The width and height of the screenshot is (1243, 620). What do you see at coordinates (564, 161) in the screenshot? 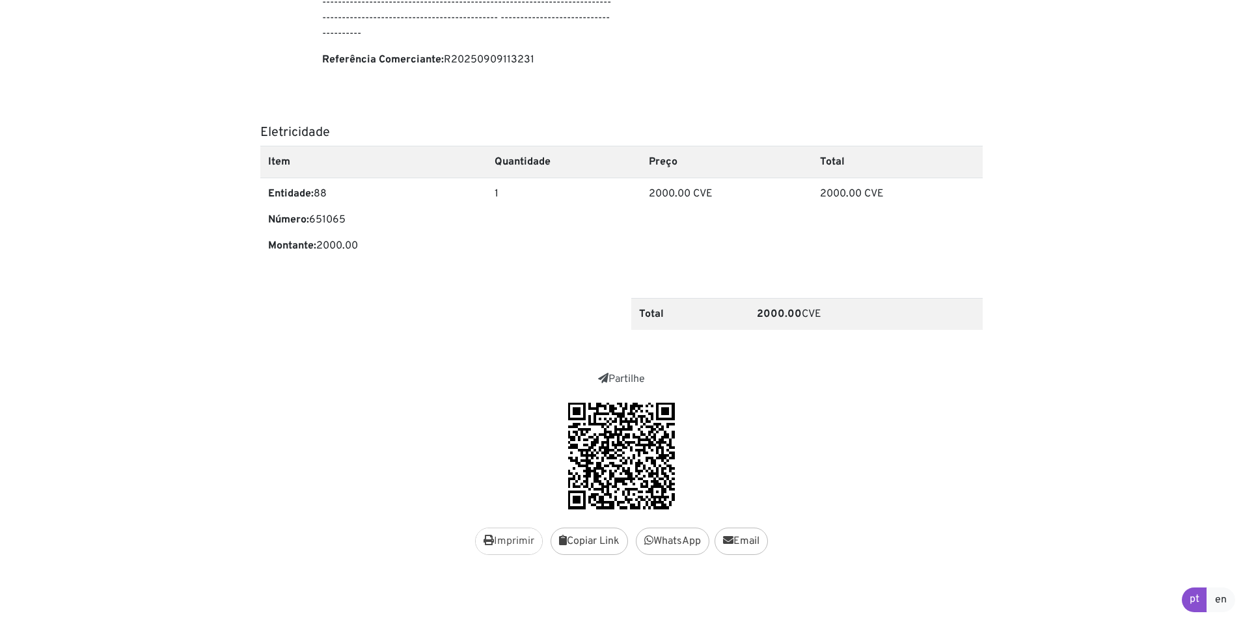
I see `th: Quantidade` at bounding box center [564, 161].